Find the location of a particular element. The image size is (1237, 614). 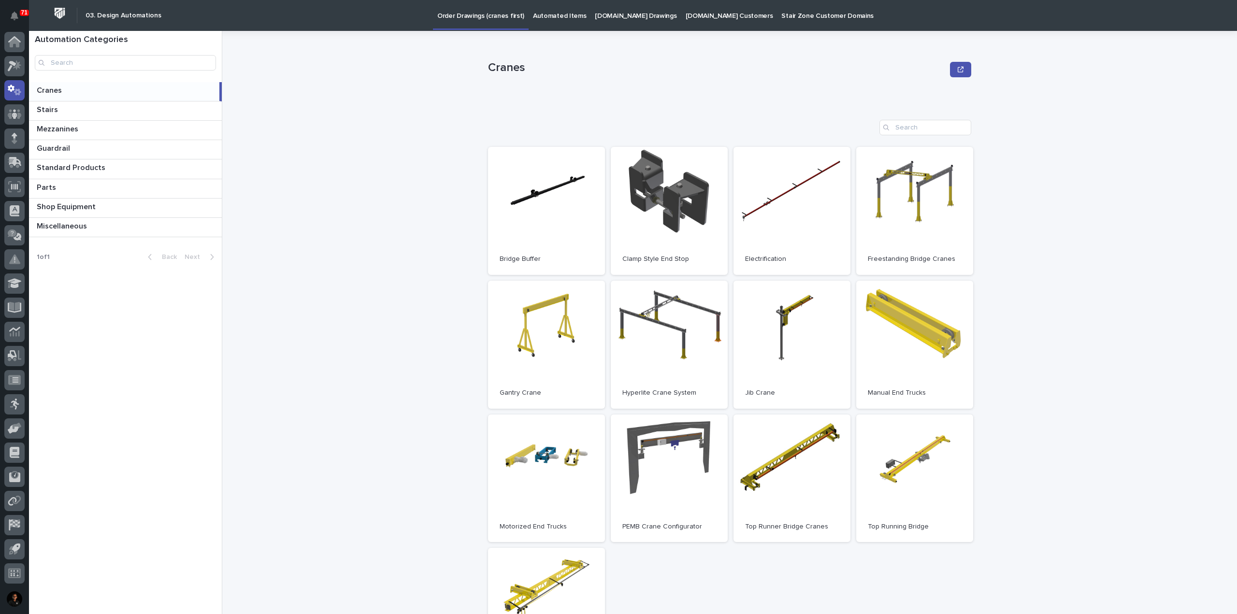

a: Motorized End Trucks is located at coordinates (547, 478).